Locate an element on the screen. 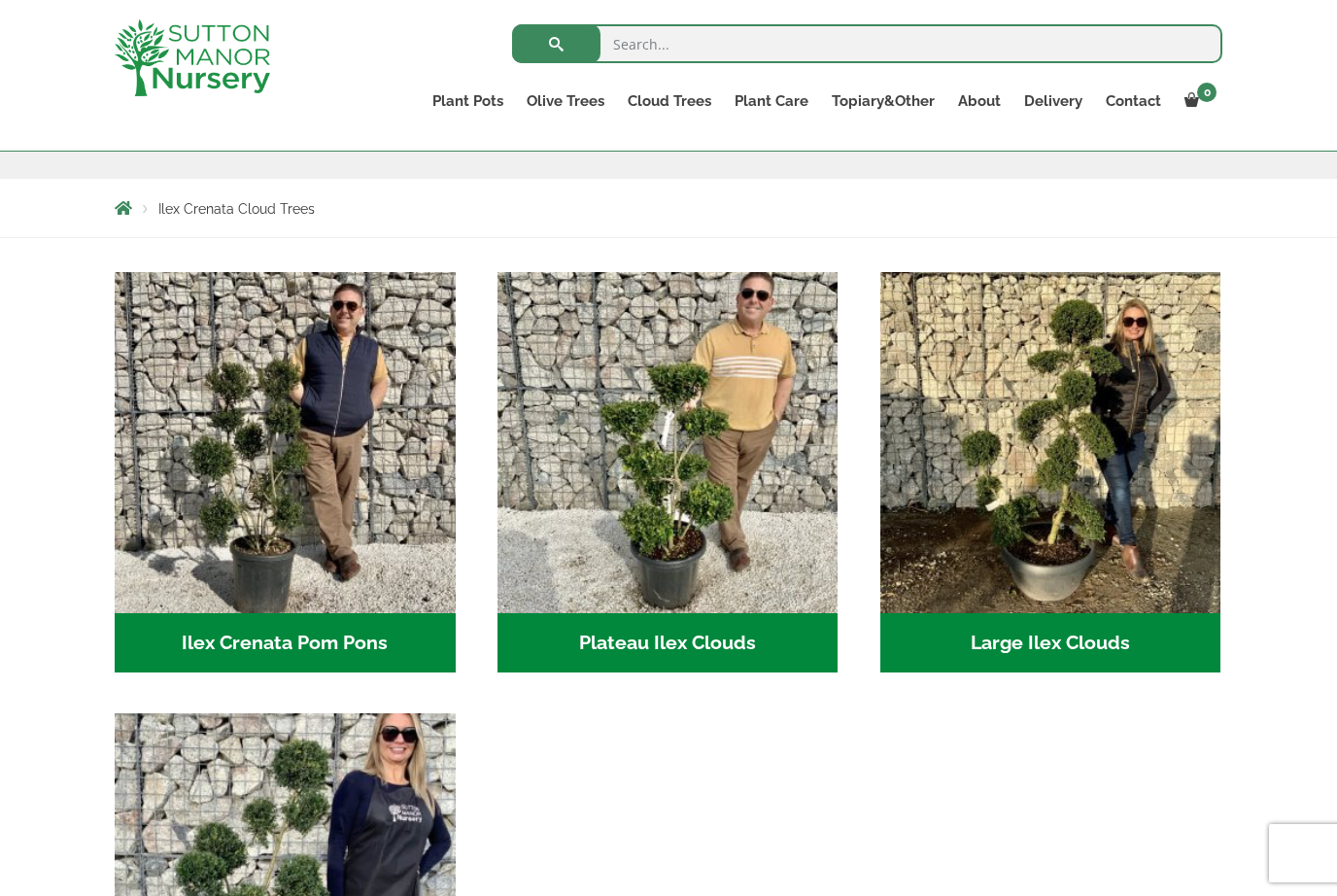 This screenshot has height=896, width=1337. h2: Plateau Ilex Clouds is located at coordinates (668, 643).